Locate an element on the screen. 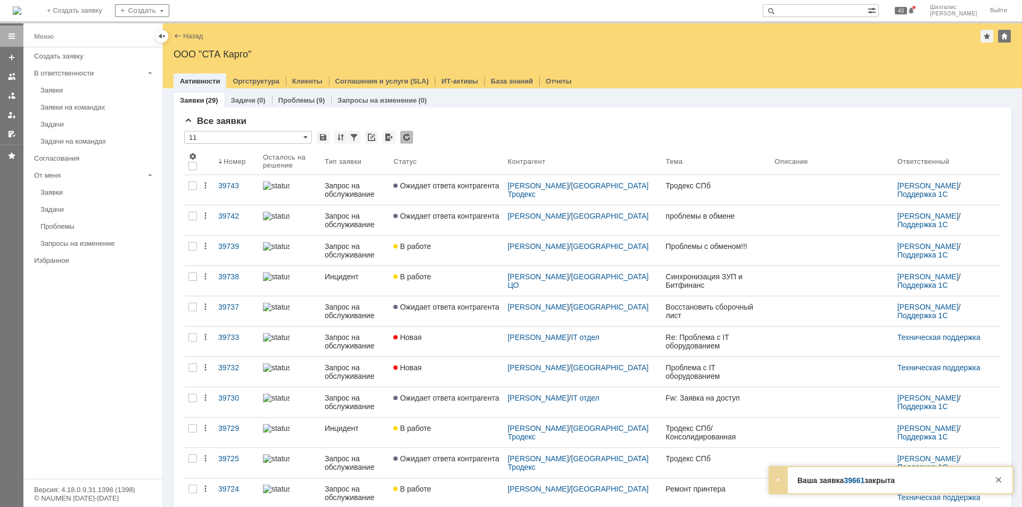  th: Ответственный is located at coordinates (947, 161).